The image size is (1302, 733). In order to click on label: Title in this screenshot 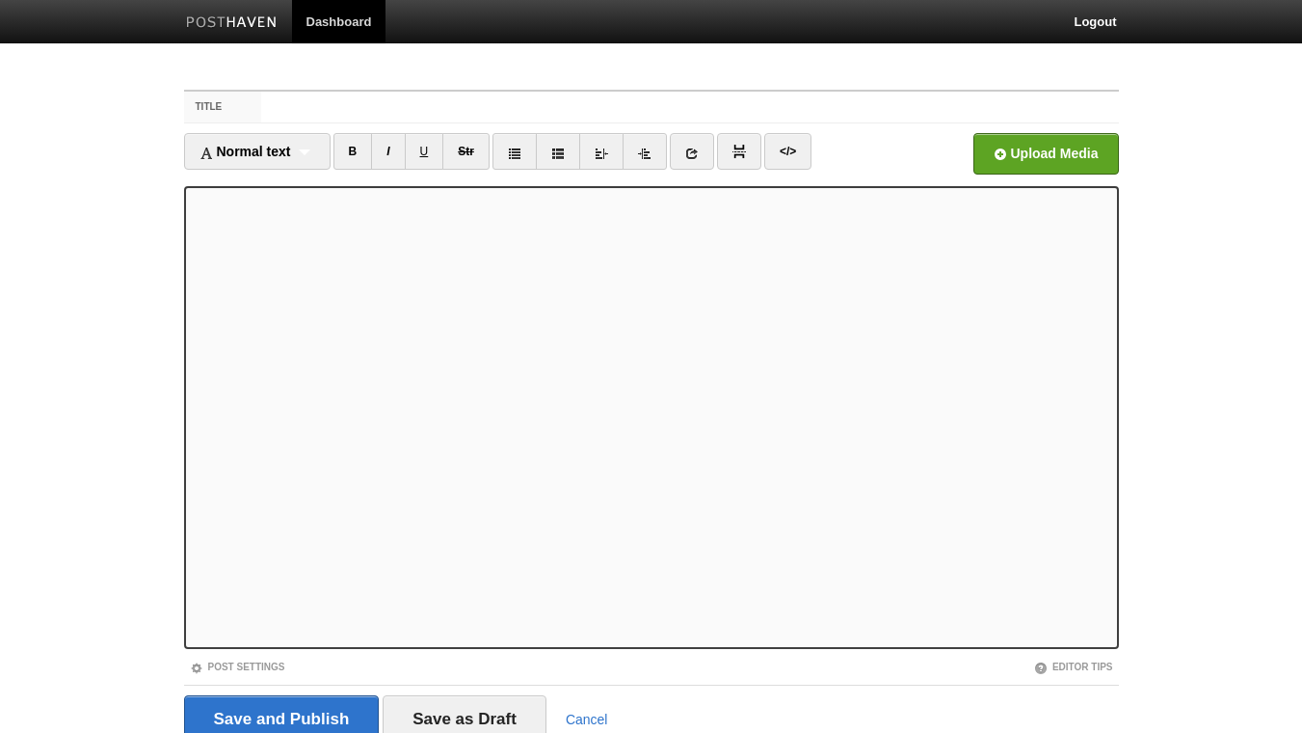, I will do `click(223, 107)`.